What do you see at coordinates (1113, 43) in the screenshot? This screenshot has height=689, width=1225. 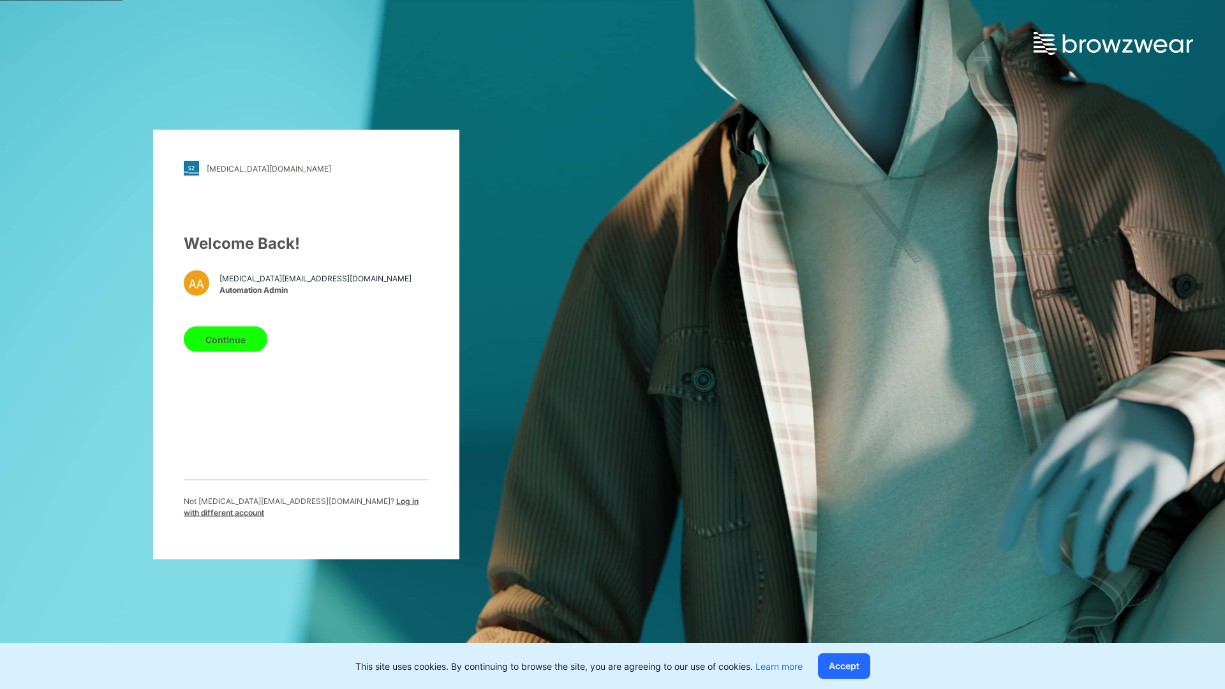 I see `img: browzwear-logo.e42bd6dac1945053ebaf764b6aa21510.svg` at bounding box center [1113, 43].